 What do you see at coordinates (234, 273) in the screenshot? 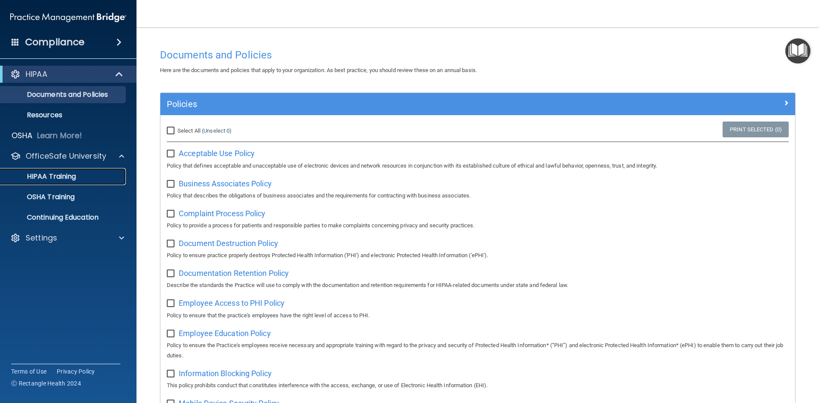
I see `span: Documentation Retention Policy` at bounding box center [234, 273].